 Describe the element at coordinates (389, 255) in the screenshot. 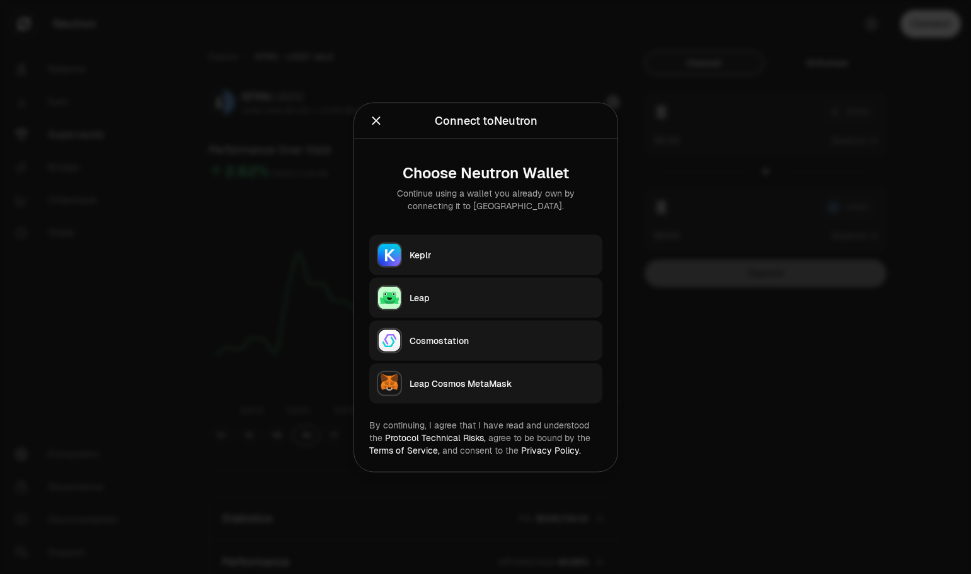

I see `img: Keplr` at that location.